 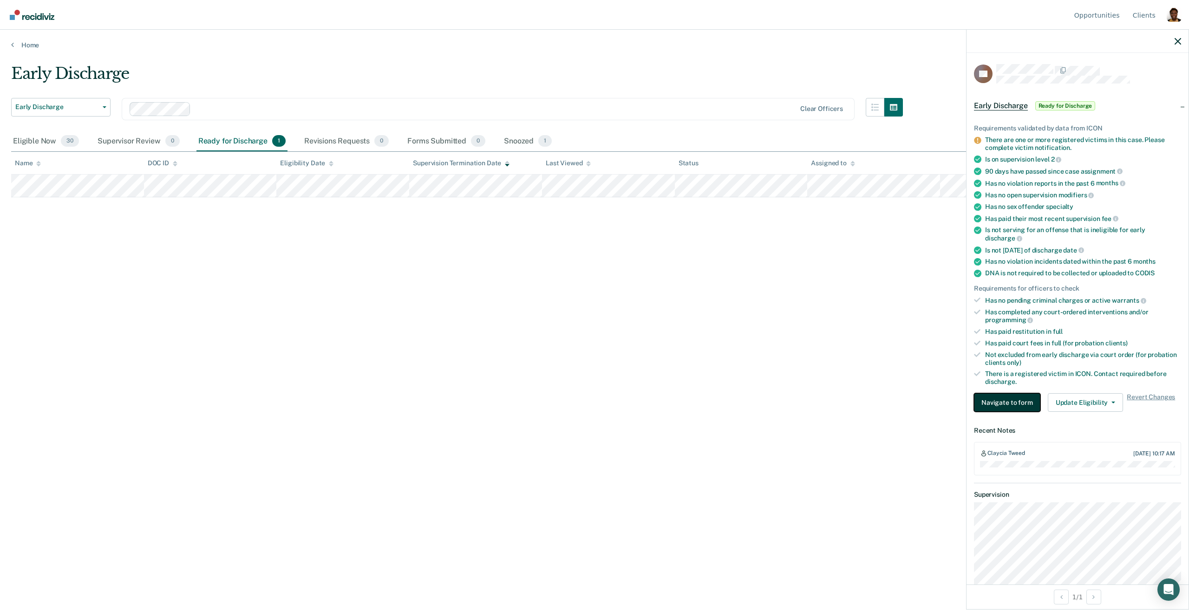 What do you see at coordinates (1083, 234) in the screenshot?
I see `div: Is not serving for an offense that is ineligible for early` at bounding box center [1083, 234].